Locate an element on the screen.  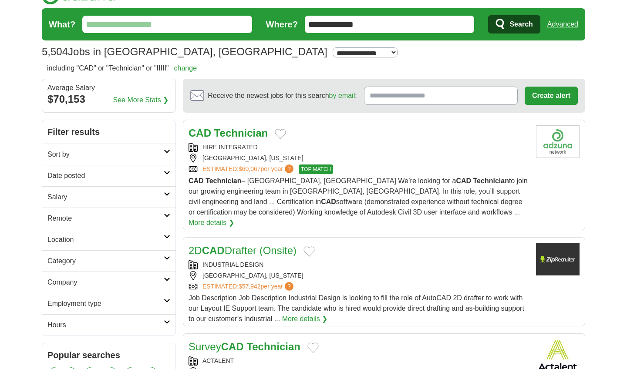
h2: including "CAD" or "Technician" or "IIIII" is located at coordinates (122, 68).